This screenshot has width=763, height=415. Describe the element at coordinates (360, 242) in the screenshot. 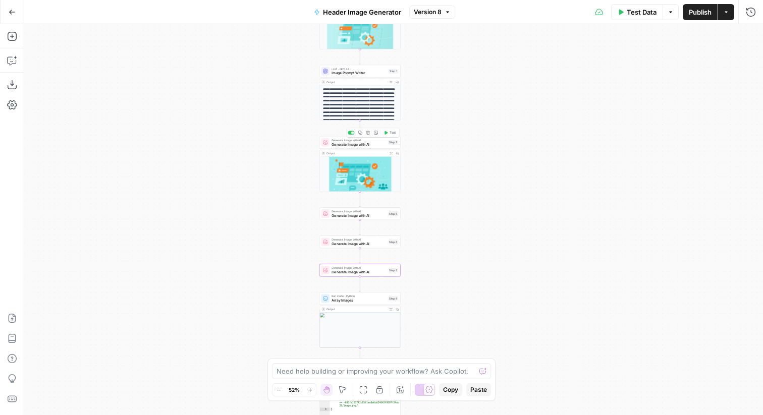

I see `div: Generate Image with AIGenerate Image with AIStep 6` at that location.